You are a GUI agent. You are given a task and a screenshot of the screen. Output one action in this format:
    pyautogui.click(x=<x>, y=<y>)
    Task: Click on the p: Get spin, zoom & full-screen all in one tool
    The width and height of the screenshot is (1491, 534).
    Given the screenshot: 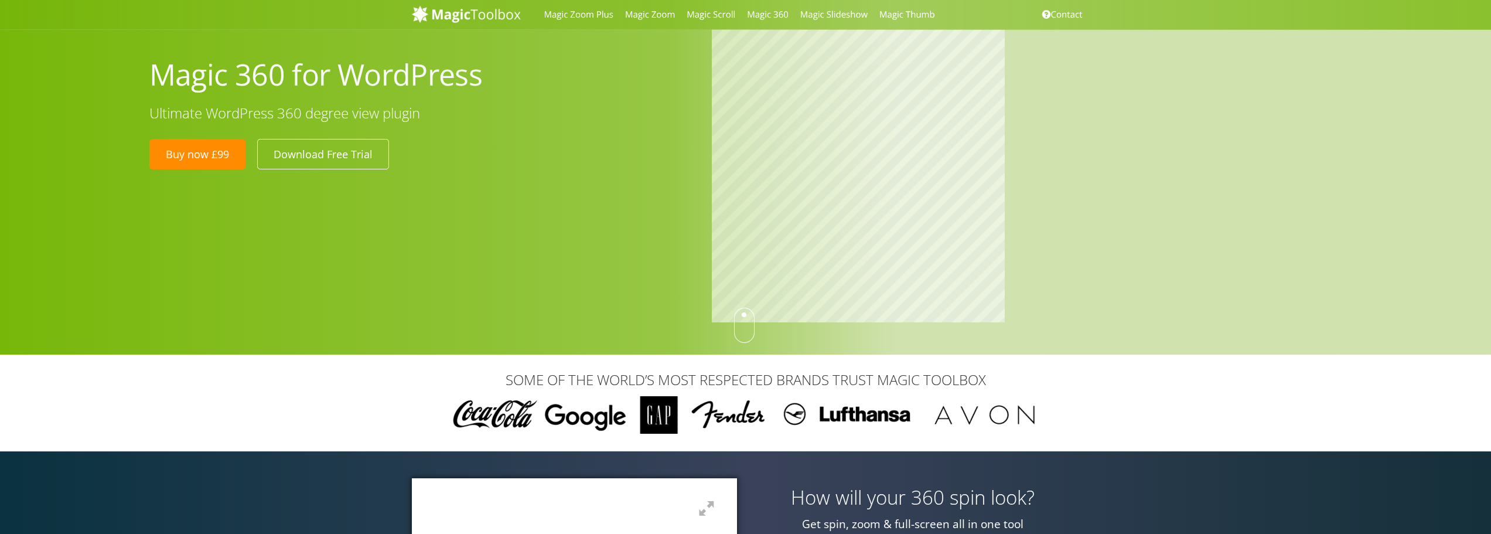 What is the action you would take?
    pyautogui.click(x=913, y=524)
    